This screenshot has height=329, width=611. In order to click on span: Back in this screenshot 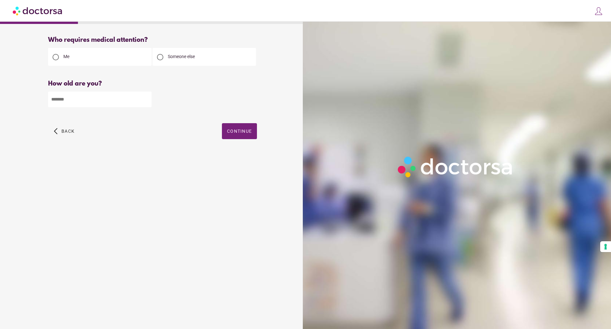, I will do `click(68, 131)`.